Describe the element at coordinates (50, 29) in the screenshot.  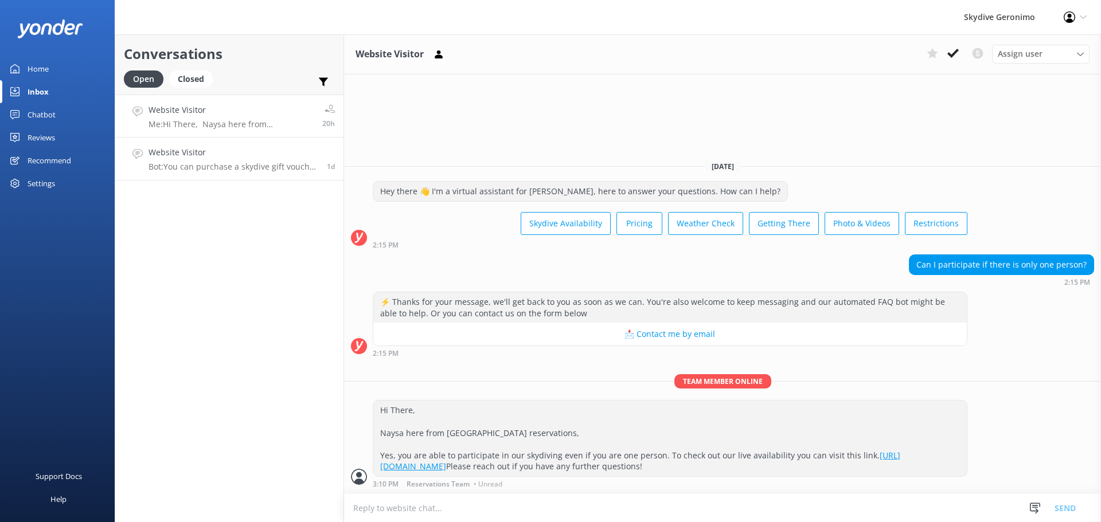
I see `img: yonder-white-logo.png` at that location.